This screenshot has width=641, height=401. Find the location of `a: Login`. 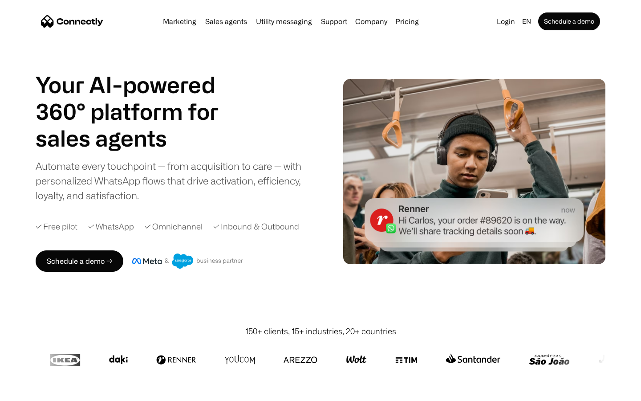

a: Login is located at coordinates (506, 21).